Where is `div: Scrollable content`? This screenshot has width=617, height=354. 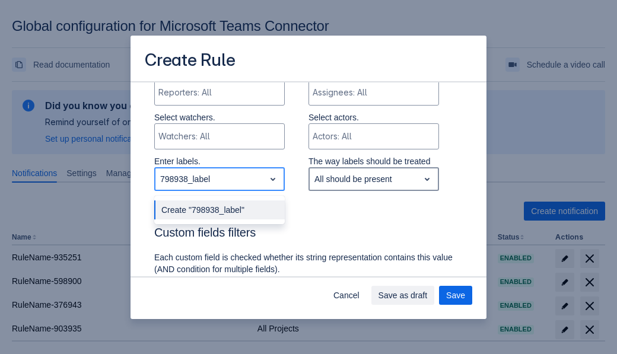 div: Scrollable content is located at coordinates (308, 179).